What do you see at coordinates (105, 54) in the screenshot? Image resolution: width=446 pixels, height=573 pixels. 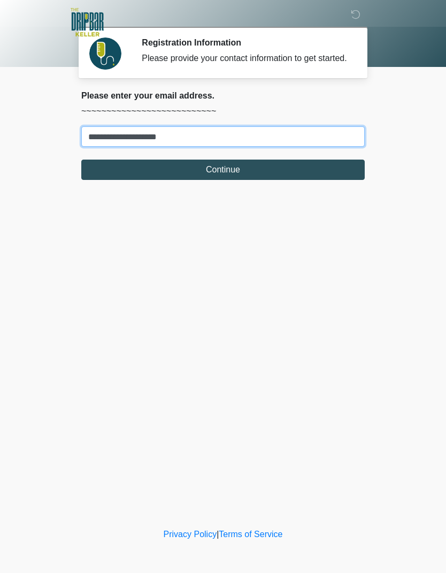 I see `img: Agent Avatar` at bounding box center [105, 54].